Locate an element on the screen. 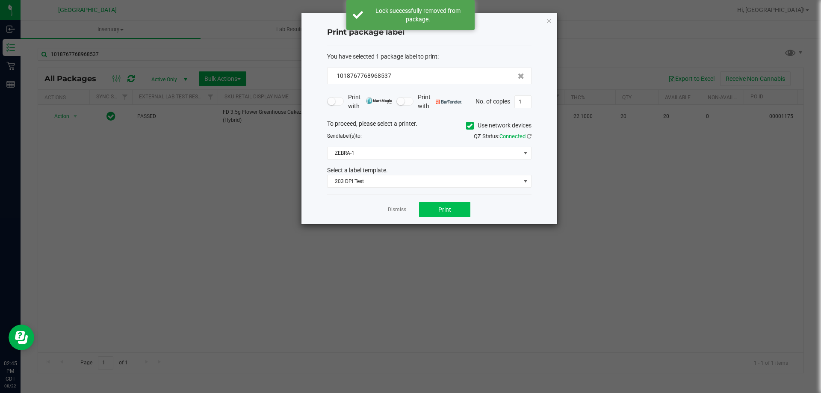 This screenshot has width=821, height=393. button: Print is located at coordinates (445, 210).